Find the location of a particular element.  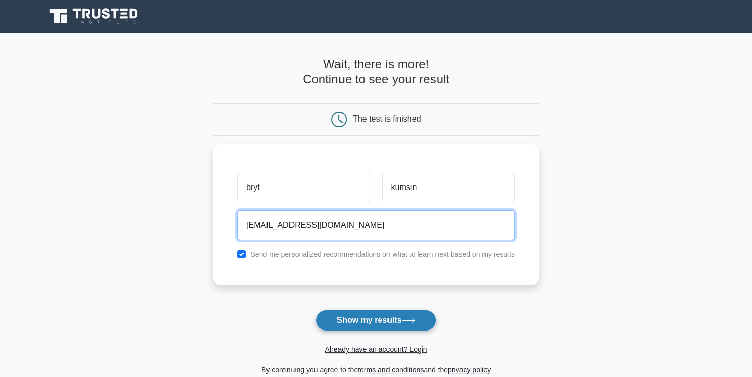

h4: Wait, there is more! Continue to see your result is located at coordinates (376, 72).